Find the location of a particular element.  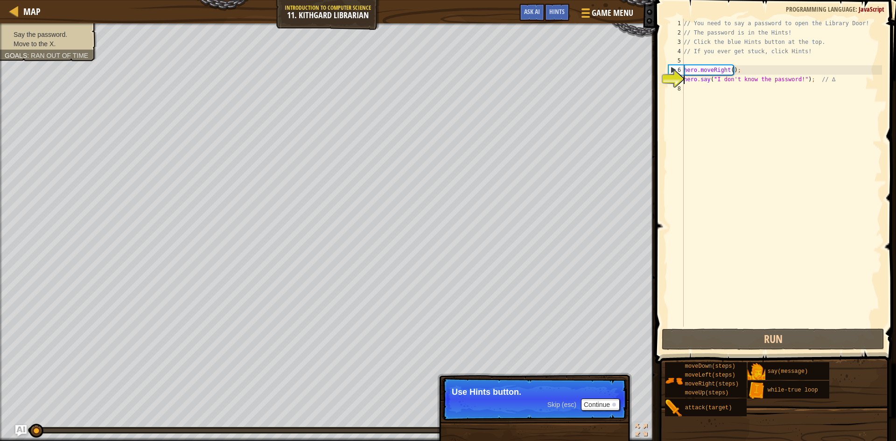

div: 3 is located at coordinates (676, 42).